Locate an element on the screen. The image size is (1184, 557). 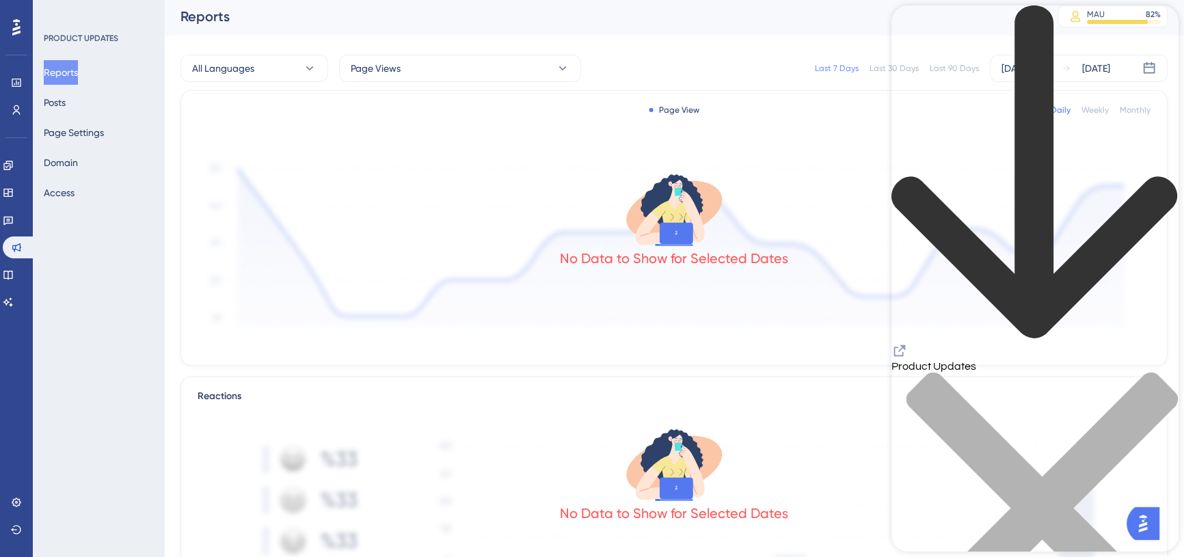
div: Page View is located at coordinates (674, 110).